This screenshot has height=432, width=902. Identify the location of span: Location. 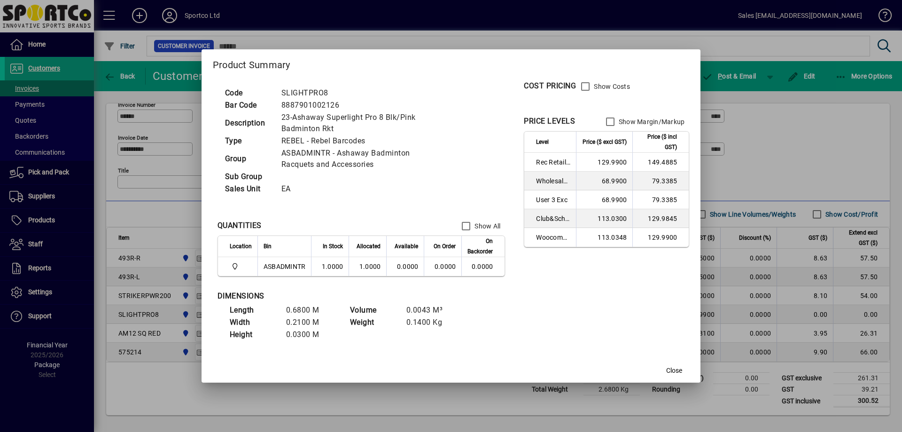
(241, 246).